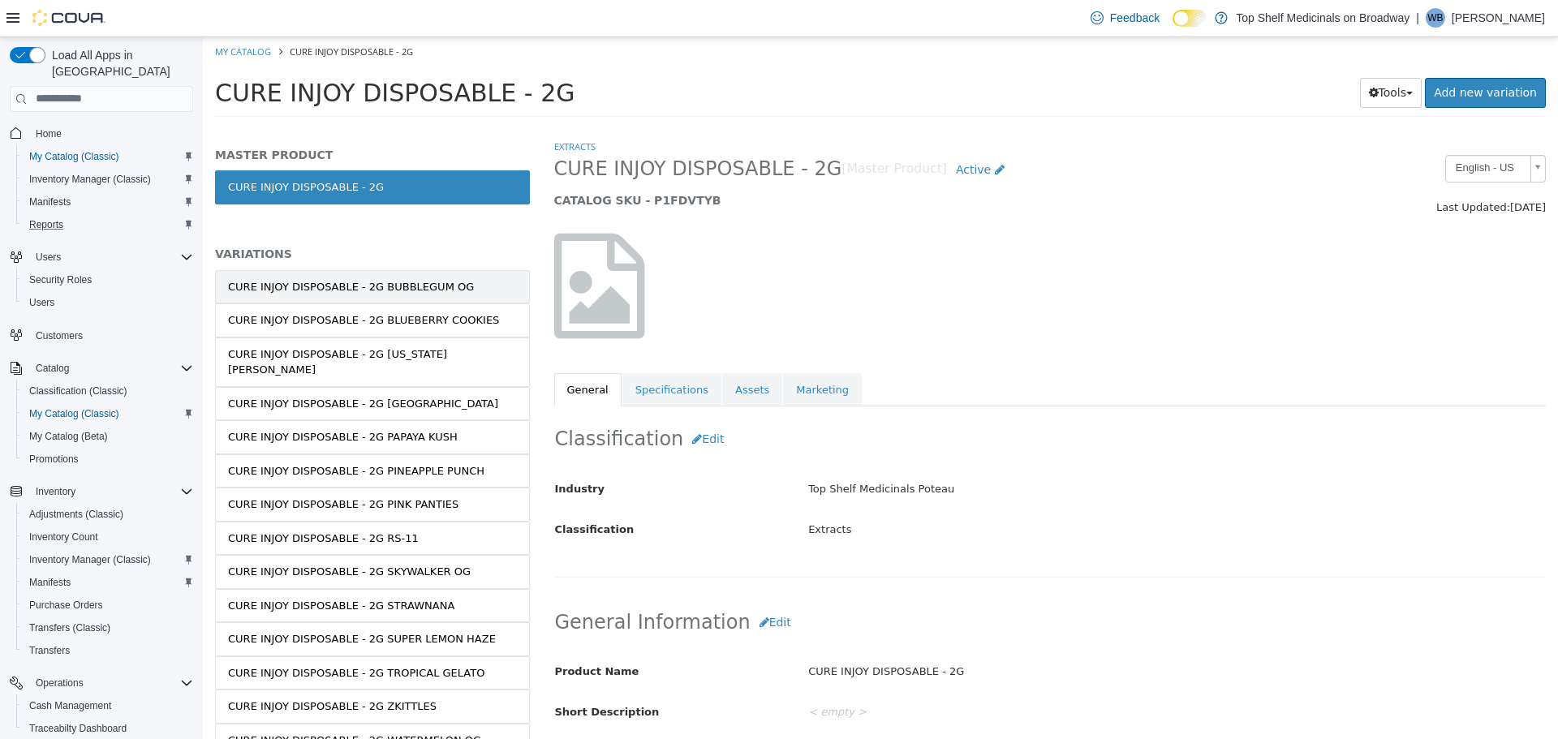  I want to click on a: Home, so click(49, 134).